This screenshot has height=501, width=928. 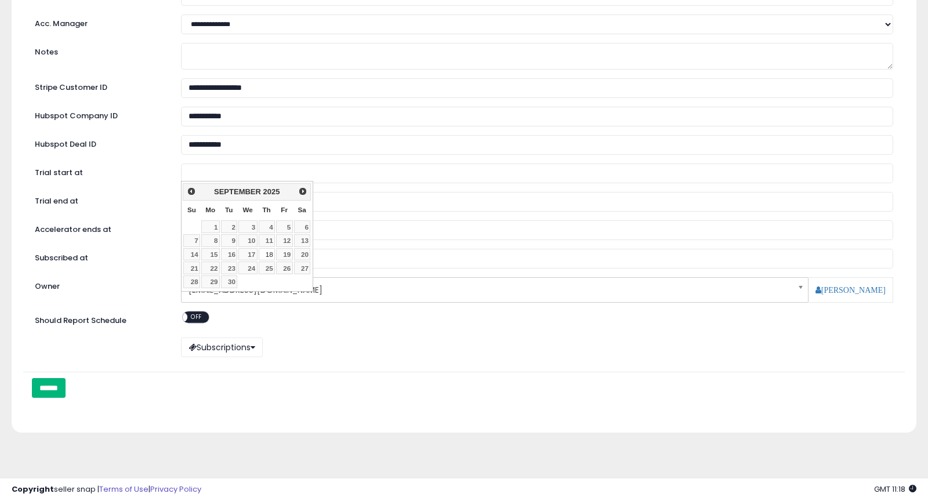 I want to click on label: Stripe Customer ID, so click(x=99, y=86).